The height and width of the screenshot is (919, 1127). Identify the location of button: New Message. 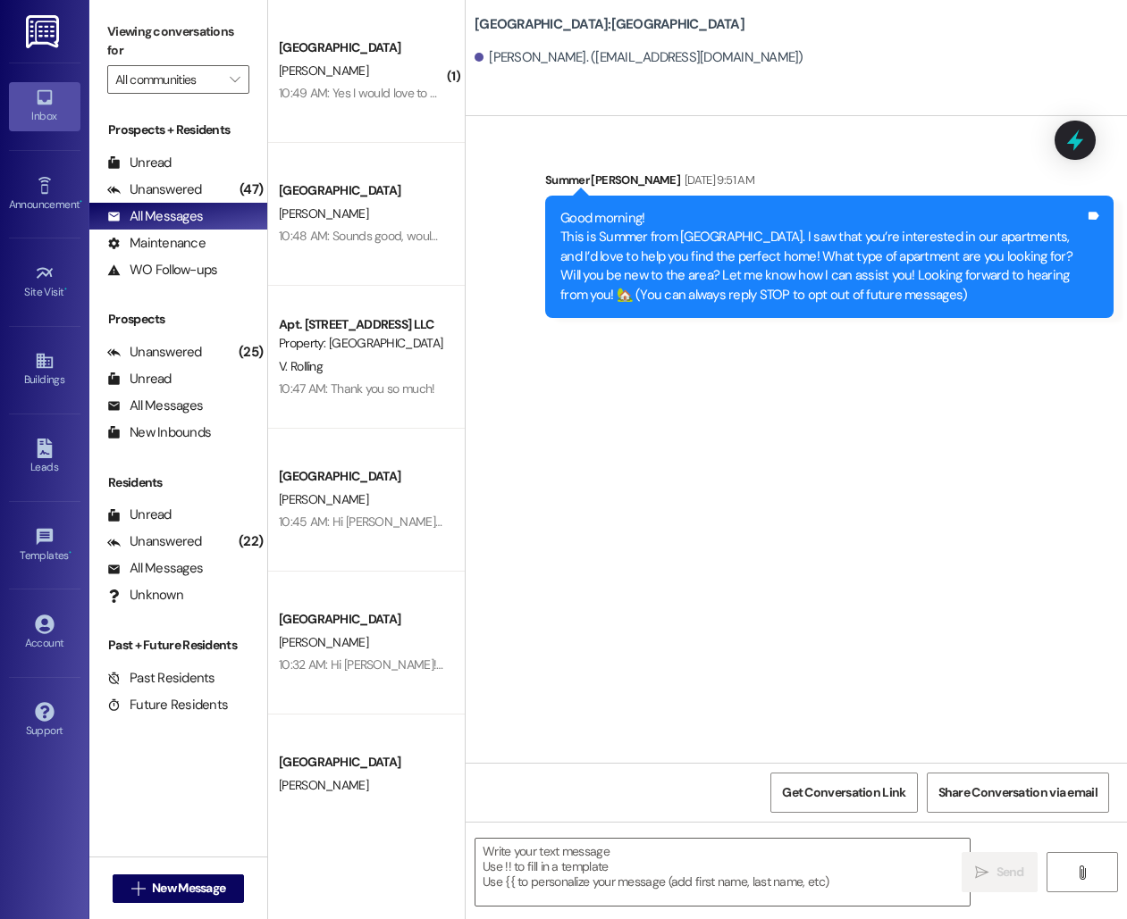
(179, 889).